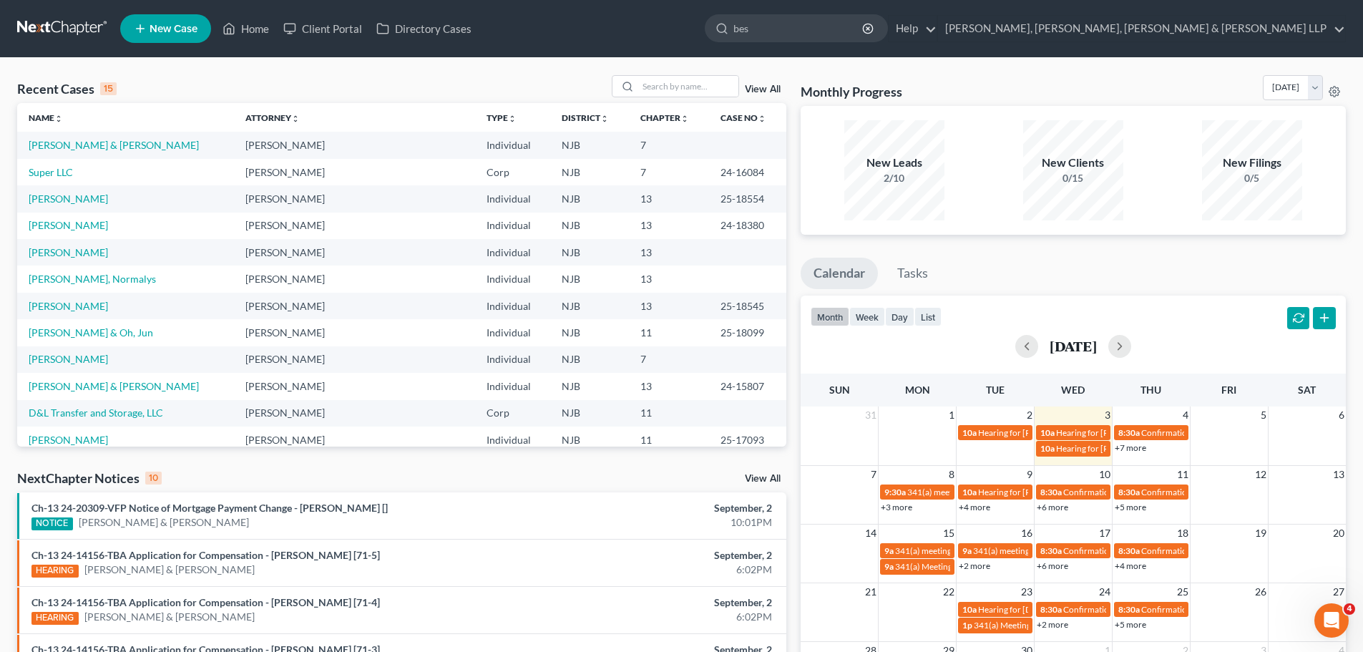 This screenshot has width=1363, height=652. Describe the element at coordinates (512, 413) in the screenshot. I see `td: Corp` at that location.